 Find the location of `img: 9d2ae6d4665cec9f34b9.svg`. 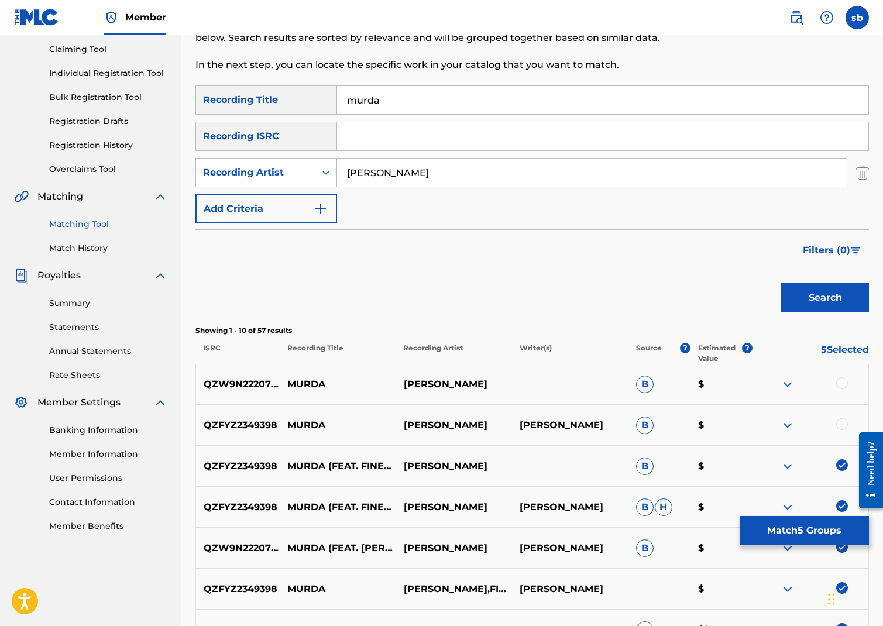

img: 9d2ae6d4665cec9f34b9.svg is located at coordinates (321, 209).